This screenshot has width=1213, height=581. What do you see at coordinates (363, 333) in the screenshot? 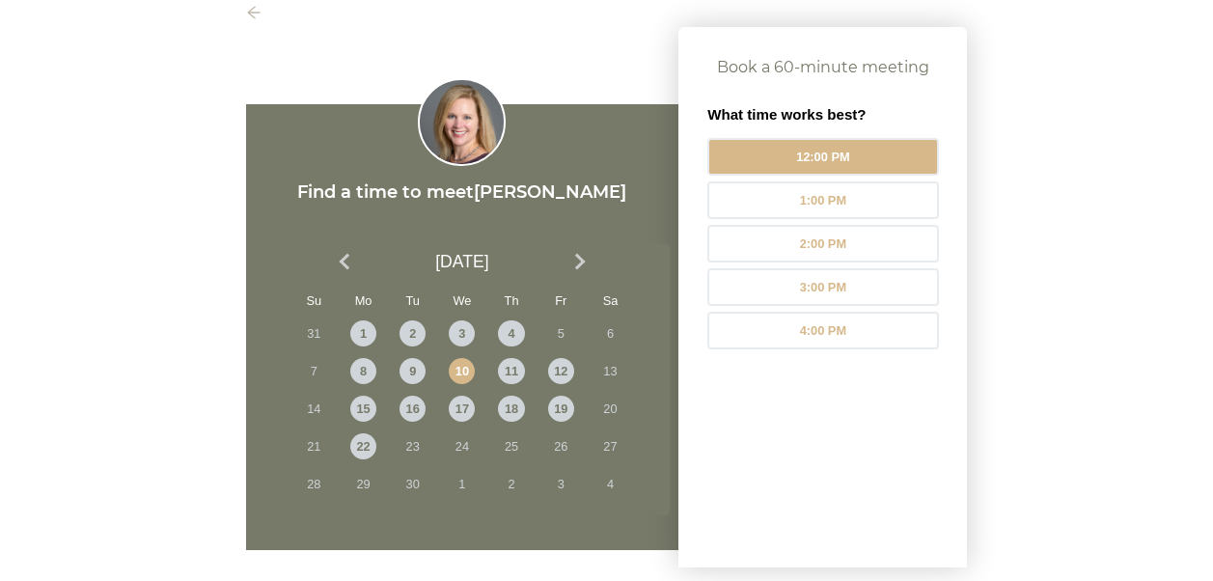
I see `div: Choose Monday, September 1st, 2025` at bounding box center [363, 333].